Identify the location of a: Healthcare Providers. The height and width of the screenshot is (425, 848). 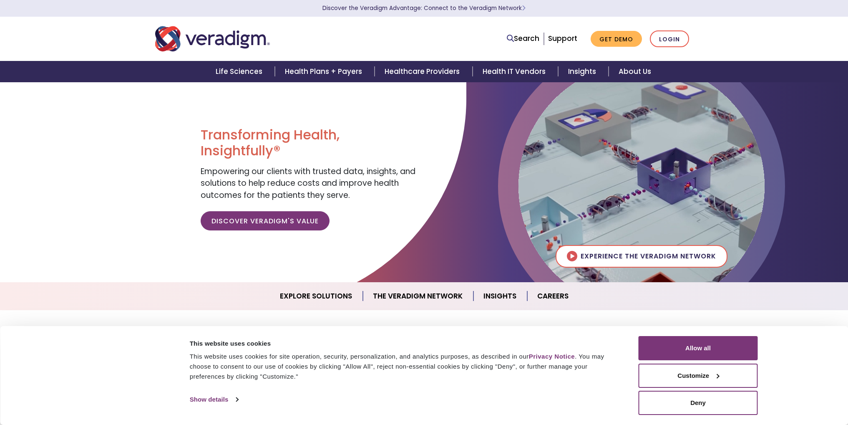
(424, 71).